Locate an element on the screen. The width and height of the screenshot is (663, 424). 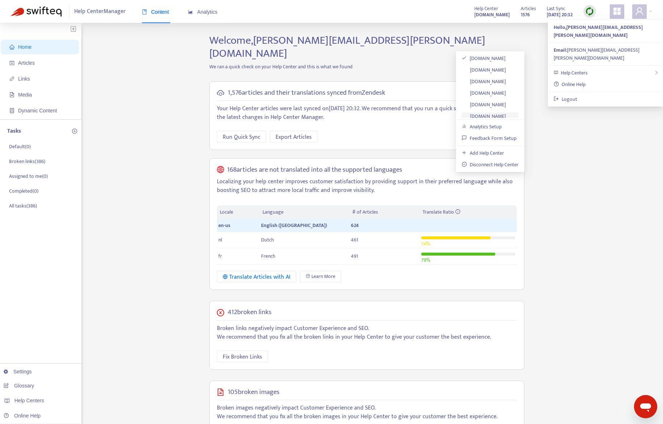
p: Broken links negatively impact Customer Experience and SEO. We recommend that you fix all the bro... is located at coordinates (367, 333).